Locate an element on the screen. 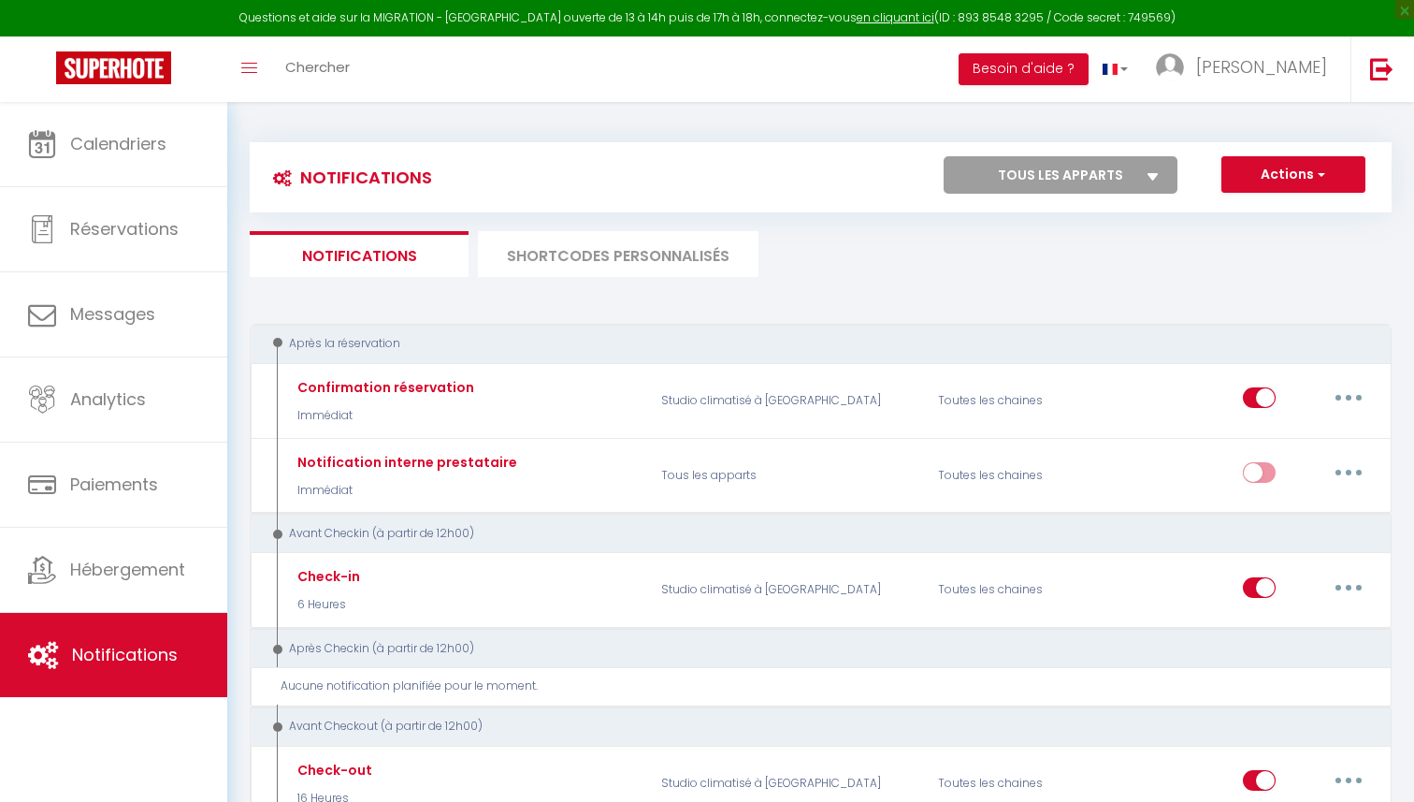 The image size is (1414, 802). p: 6 Heures is located at coordinates (326, 604).